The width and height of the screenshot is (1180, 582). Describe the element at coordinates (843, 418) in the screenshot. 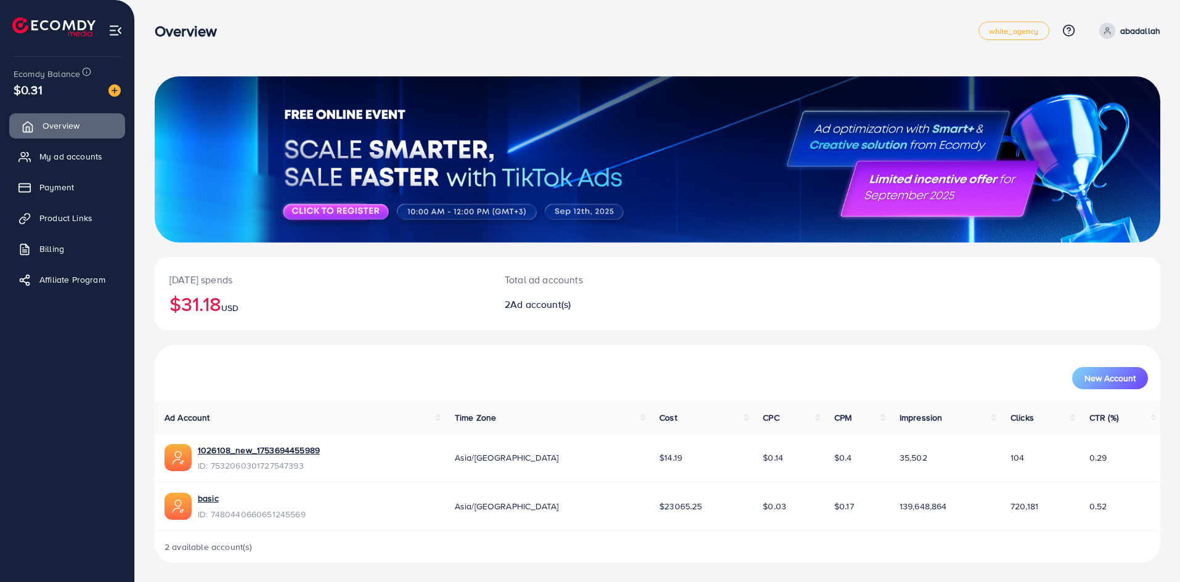

I see `span: CPM` at that location.